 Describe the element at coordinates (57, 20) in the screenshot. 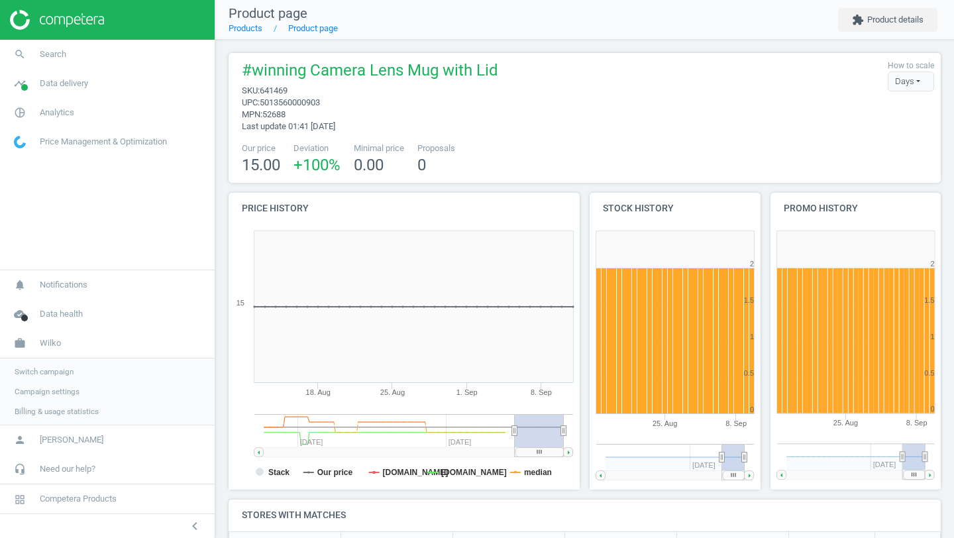

I see `img: ajHJNr6hYgQAAAAASUVORK5CYII=` at that location.